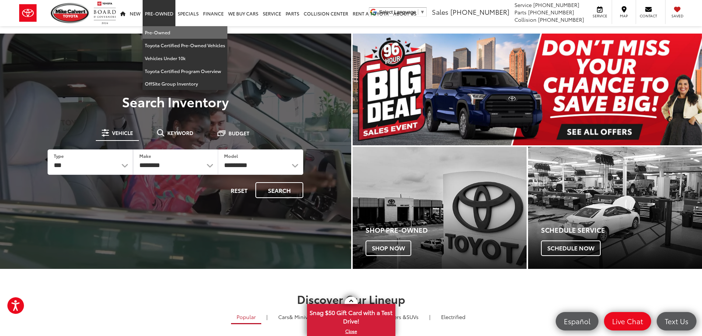 The height and width of the screenshot is (336, 702). What do you see at coordinates (440, 208) in the screenshot?
I see `a: Shop Pre-Owned Shop Now` at bounding box center [440, 208].